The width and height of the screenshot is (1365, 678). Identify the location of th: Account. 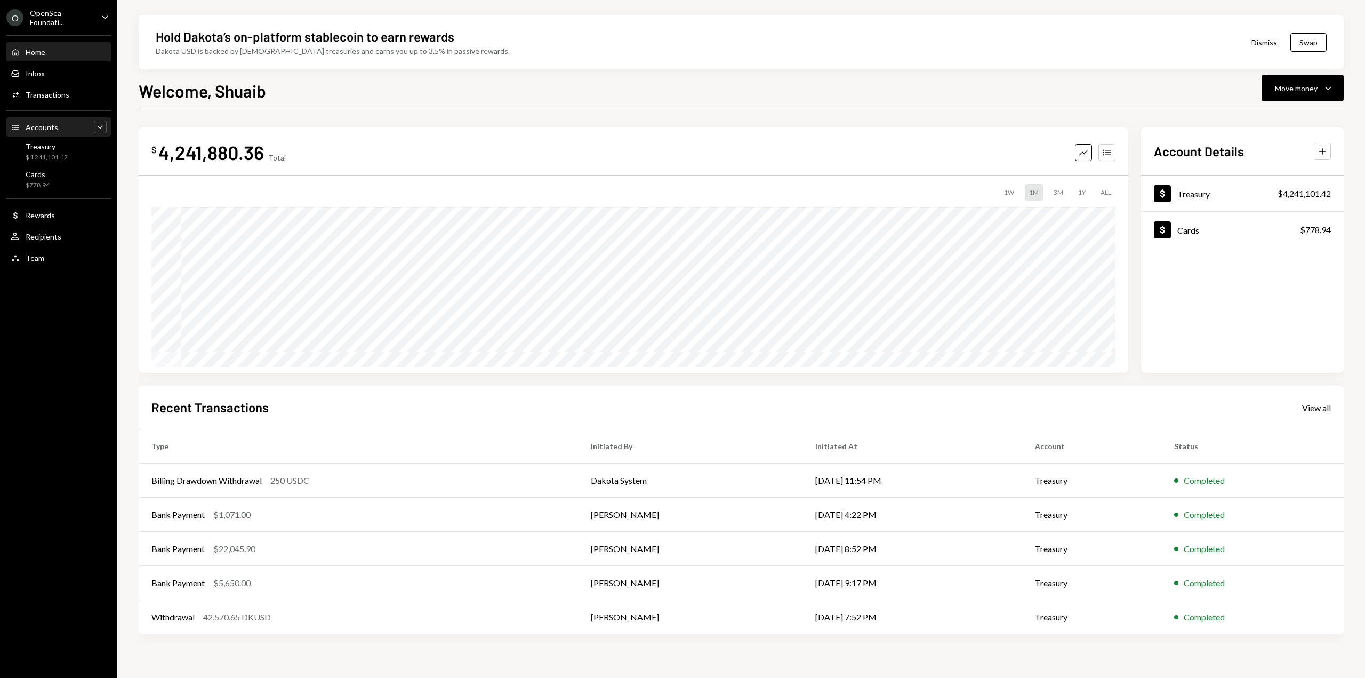
(1092, 446).